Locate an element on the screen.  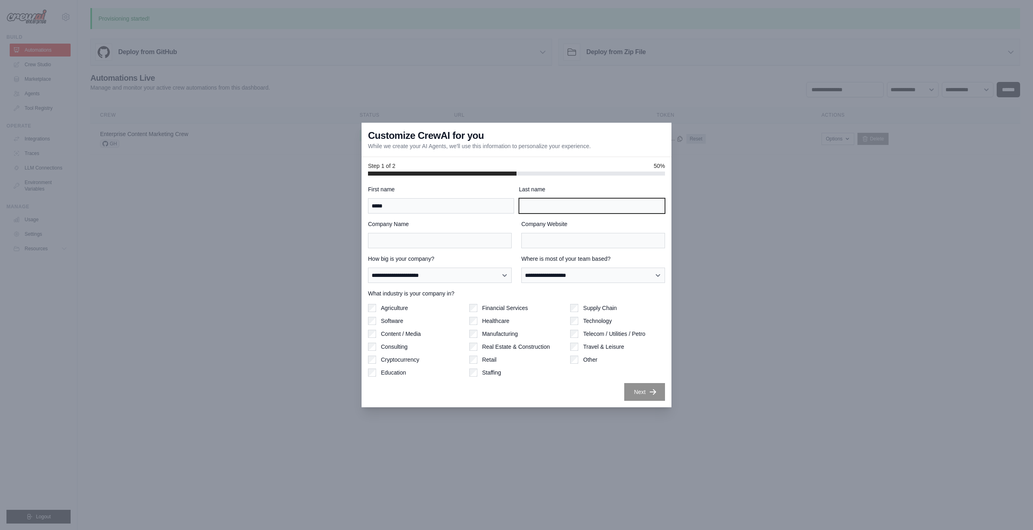
label: Telecom / Utilities / Petro is located at coordinates (614, 334).